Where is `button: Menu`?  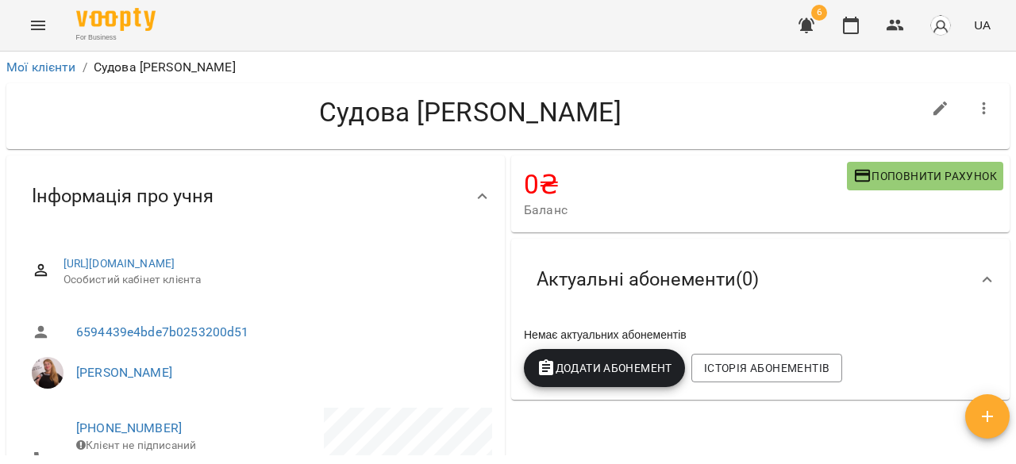 button: Menu is located at coordinates (38, 25).